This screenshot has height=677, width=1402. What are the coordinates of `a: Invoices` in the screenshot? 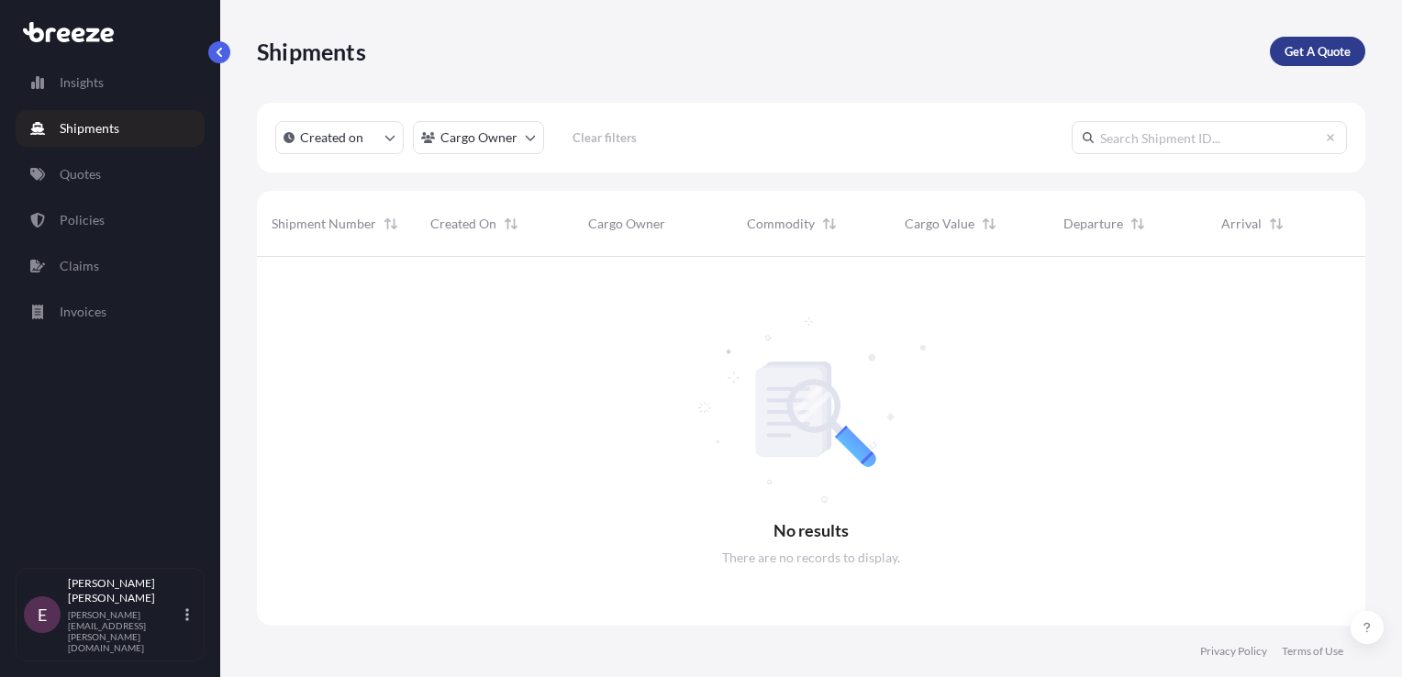 It's located at (110, 312).